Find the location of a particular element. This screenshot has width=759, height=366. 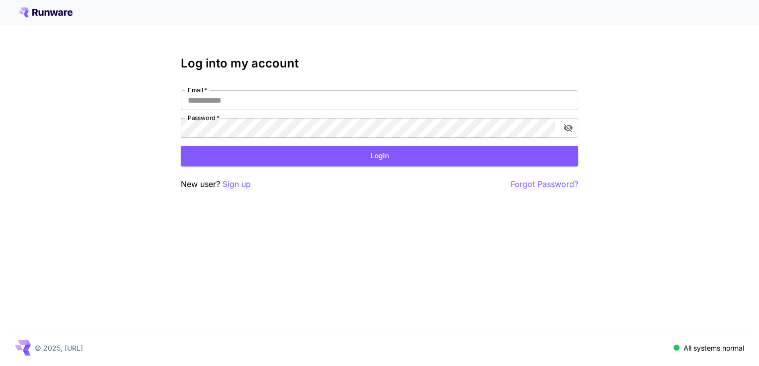

p: All systems normal is located at coordinates (713, 348).